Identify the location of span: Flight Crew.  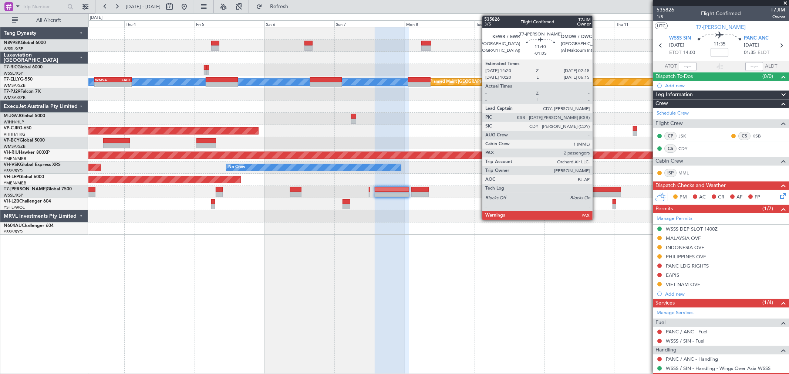
(669, 124).